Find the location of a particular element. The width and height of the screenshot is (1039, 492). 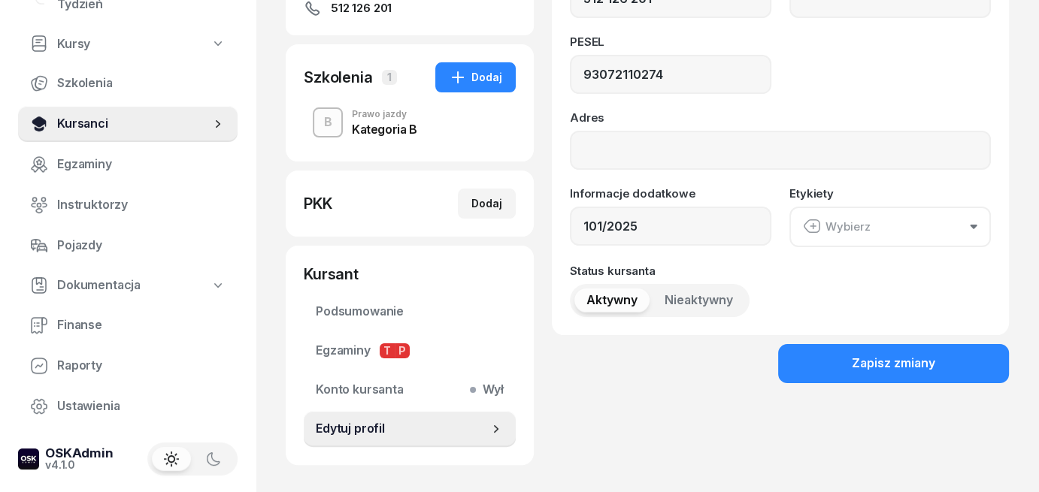

span: Kursy is located at coordinates (74, 44).